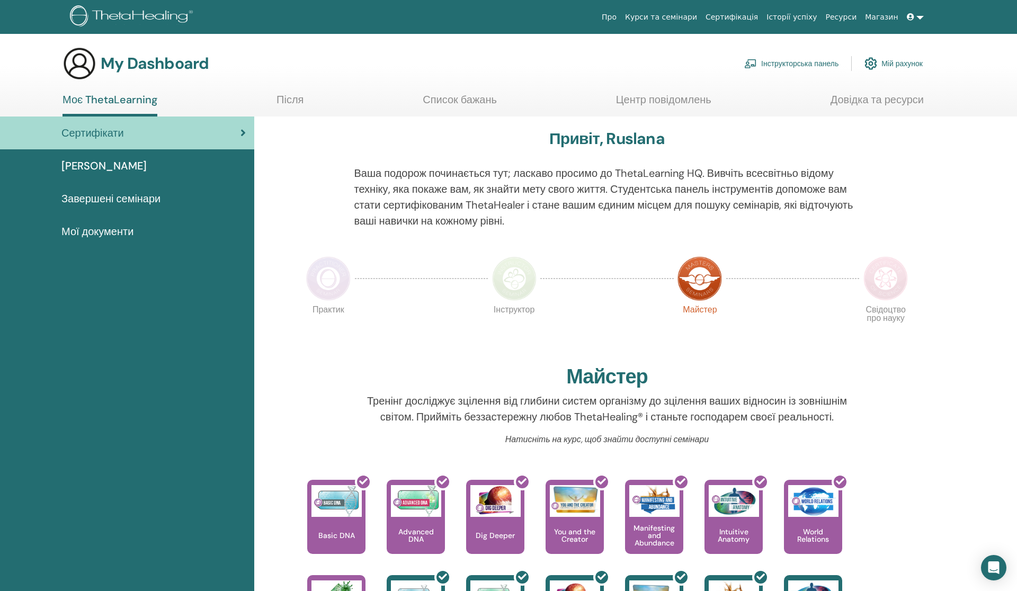 This screenshot has width=1017, height=591. What do you see at coordinates (791, 17) in the screenshot?
I see `a: Історії успіху` at bounding box center [791, 17].